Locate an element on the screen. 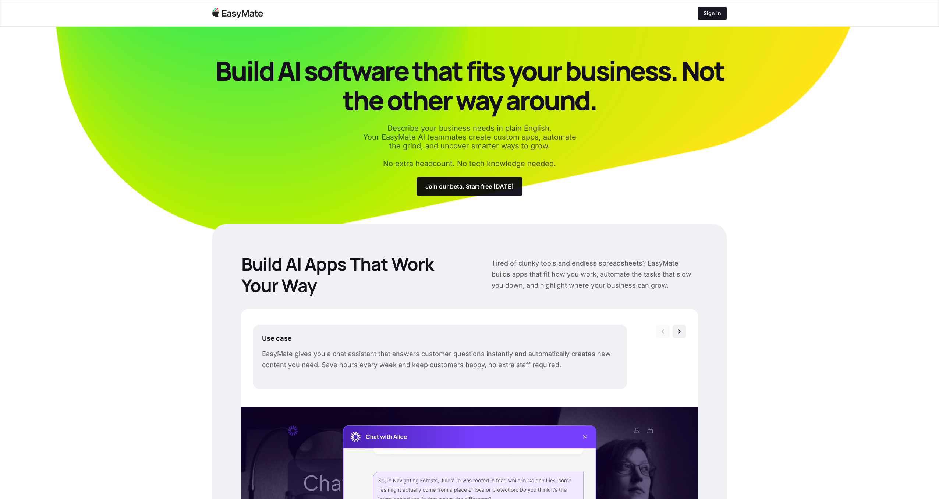  p: Tired of clunky tools and endless spreadsheets? EasyMate builds apps that fit how you work, autom... is located at coordinates (595, 274).